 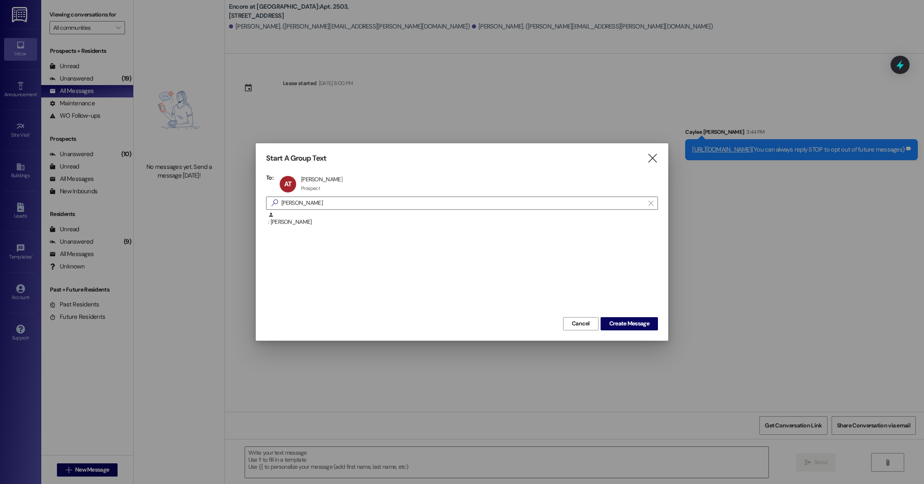 What do you see at coordinates (581, 324) in the screenshot?
I see `button: Cancel` at bounding box center [581, 324].